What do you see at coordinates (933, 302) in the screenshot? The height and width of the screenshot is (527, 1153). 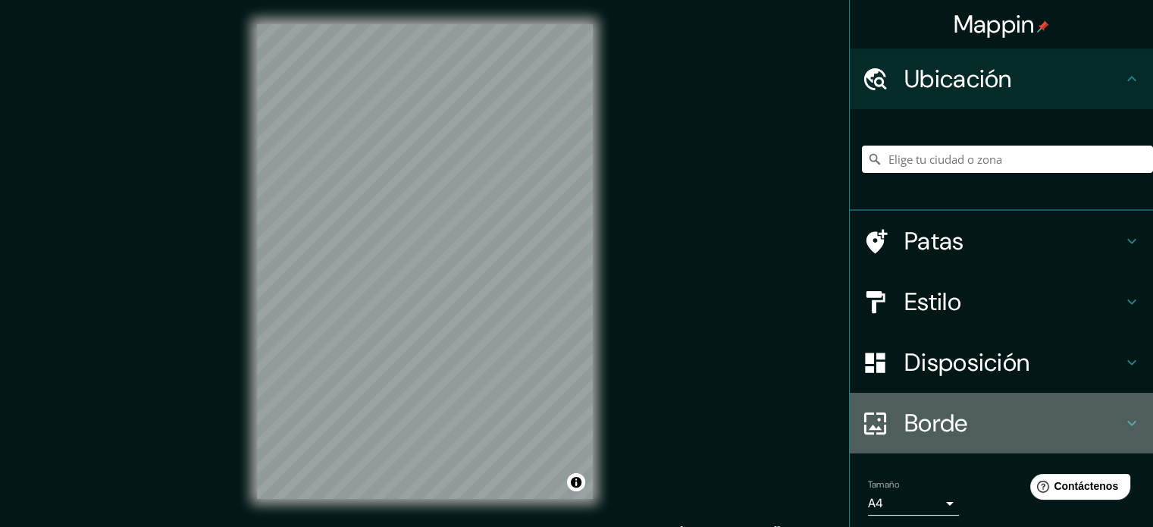 I see `font: Estilo` at bounding box center [933, 302].